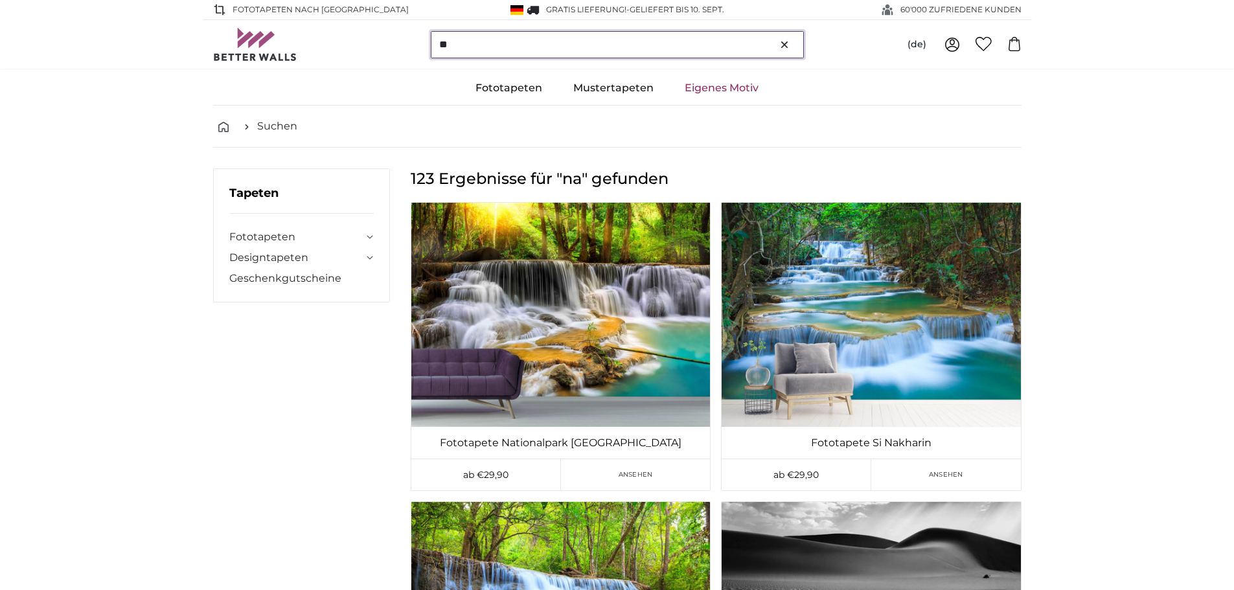 This screenshot has width=1234, height=590. What do you see at coordinates (961, 10) in the screenshot?
I see `span: 60'000 ZUFRIEDENE KUNDEN` at bounding box center [961, 10].